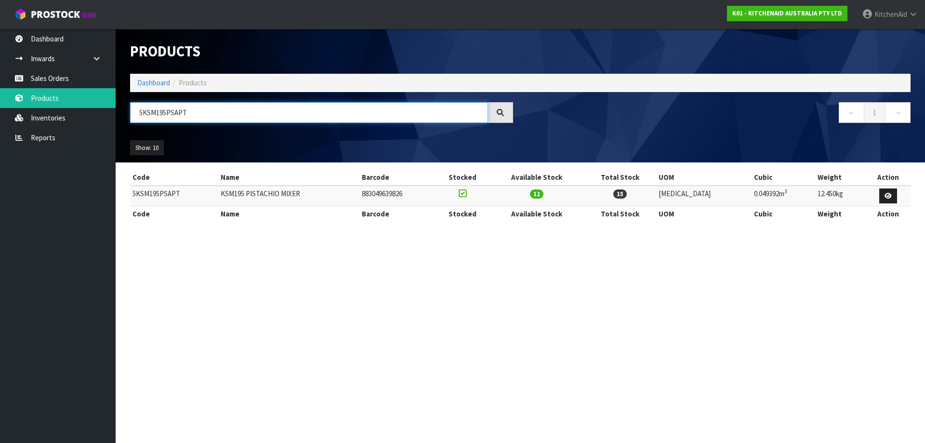  What do you see at coordinates (537, 194) in the screenshot?
I see `span: 12` at bounding box center [537, 194].